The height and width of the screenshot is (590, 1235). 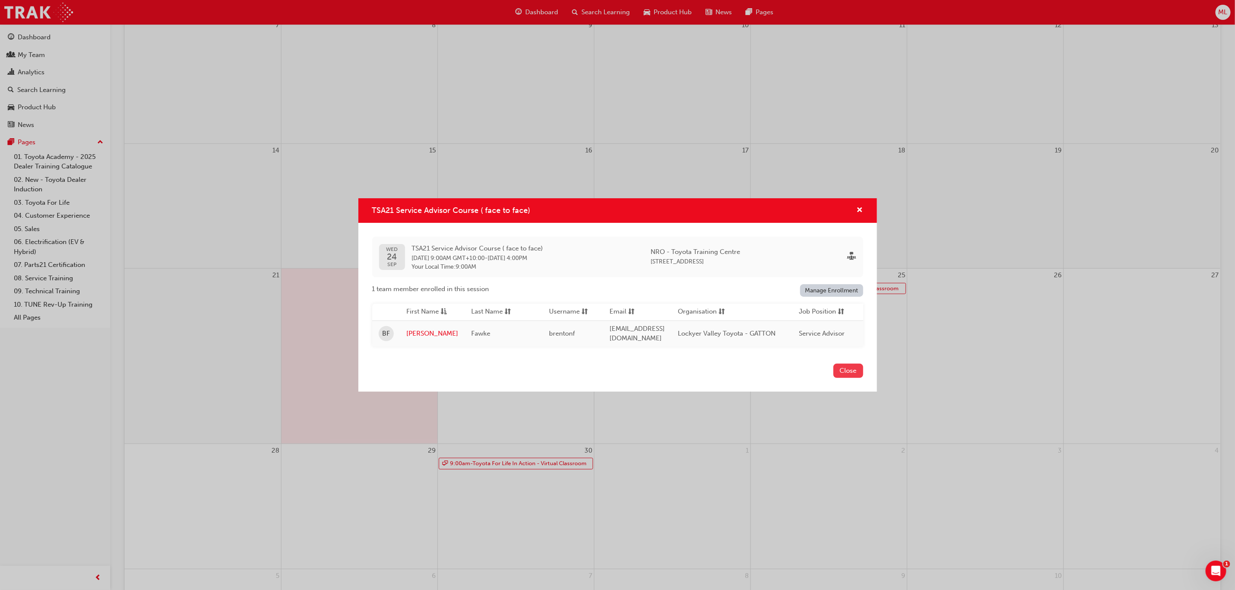 I want to click on span: BF, so click(x=386, y=334).